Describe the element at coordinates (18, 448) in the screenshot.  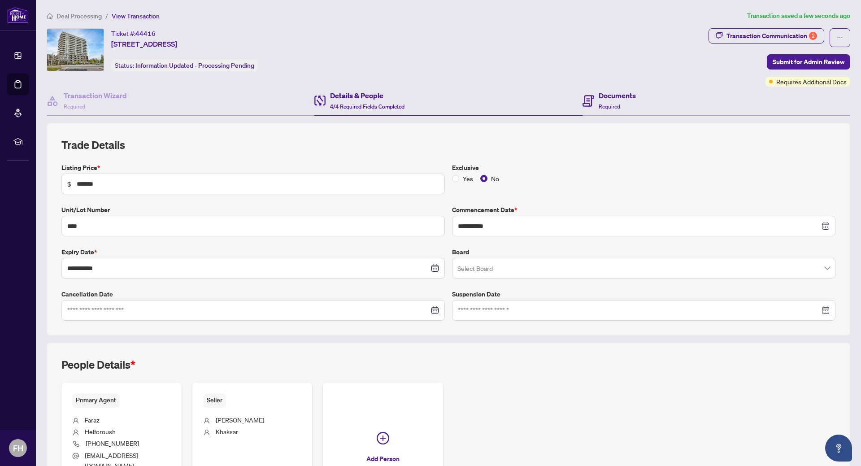
I see `span: FH` at that location.